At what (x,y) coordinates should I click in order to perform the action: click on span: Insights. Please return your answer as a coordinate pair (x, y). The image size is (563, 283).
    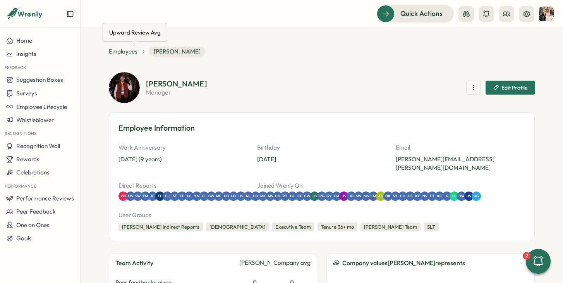
    Looking at the image, I should click on (26, 53).